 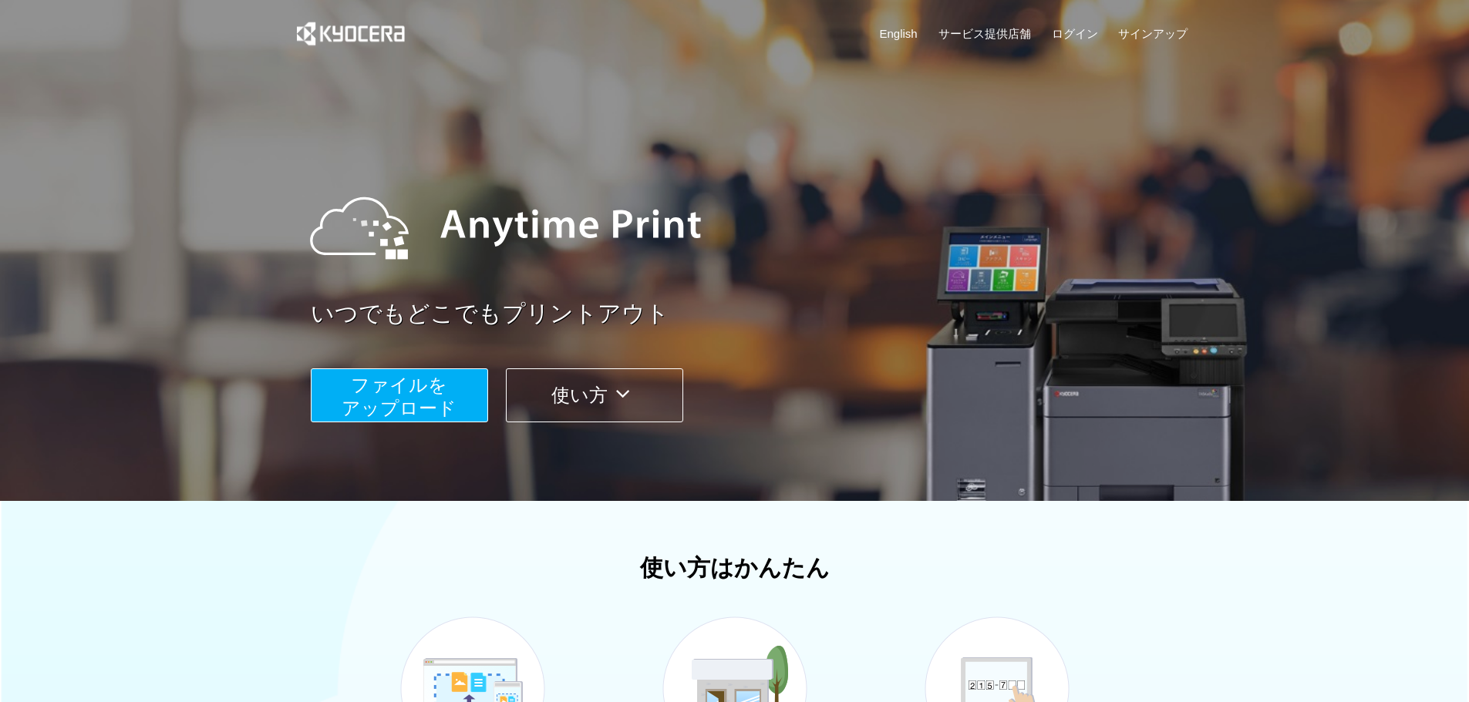 What do you see at coordinates (754, 314) in the screenshot?
I see `a: いつでもどこでもプリントアウト` at bounding box center [754, 314].